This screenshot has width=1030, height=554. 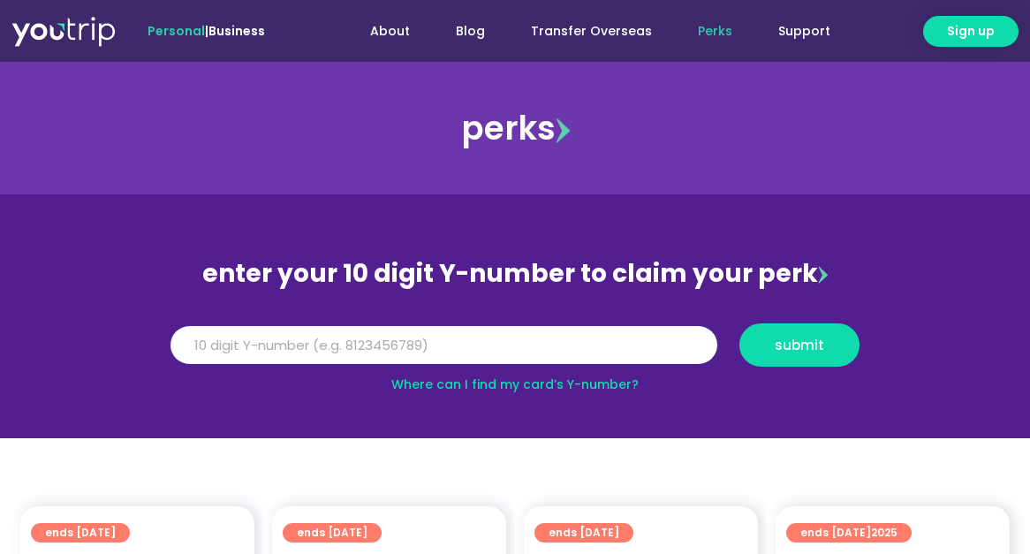 I want to click on a: Business, so click(x=237, y=31).